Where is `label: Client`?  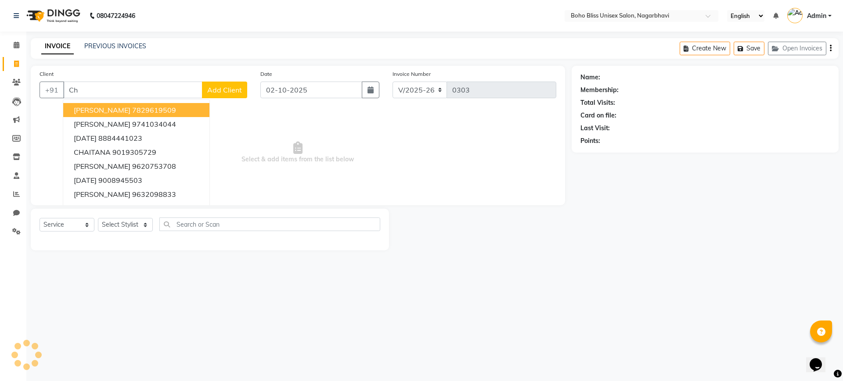
label: Client is located at coordinates (47, 74).